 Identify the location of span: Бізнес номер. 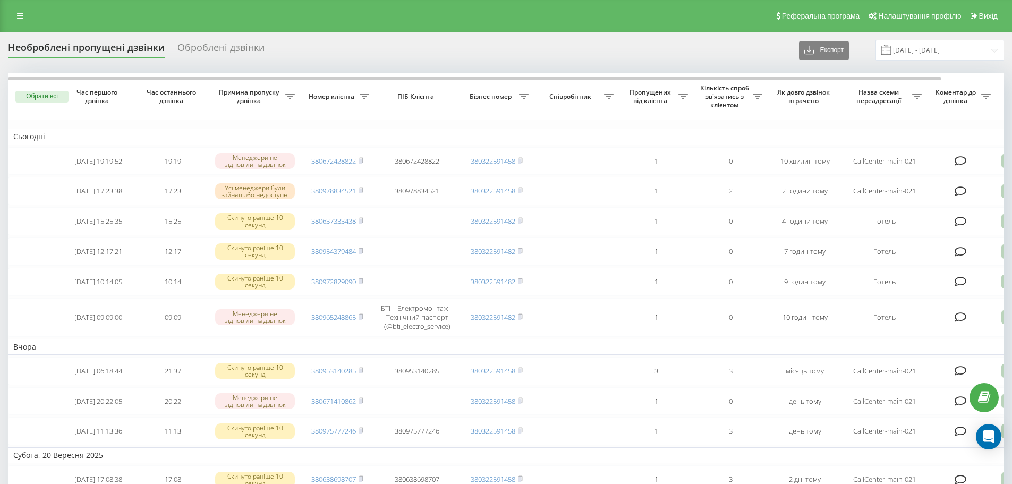
(492, 97).